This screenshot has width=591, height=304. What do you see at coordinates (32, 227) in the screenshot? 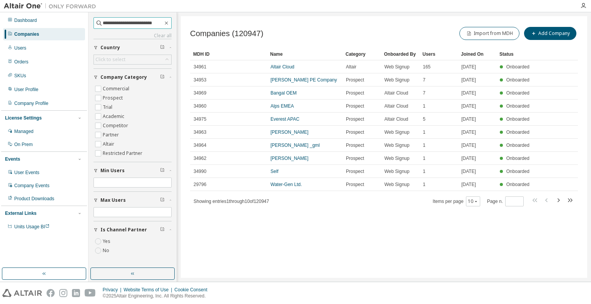
I see `span: Units Usage BI` at bounding box center [32, 227].